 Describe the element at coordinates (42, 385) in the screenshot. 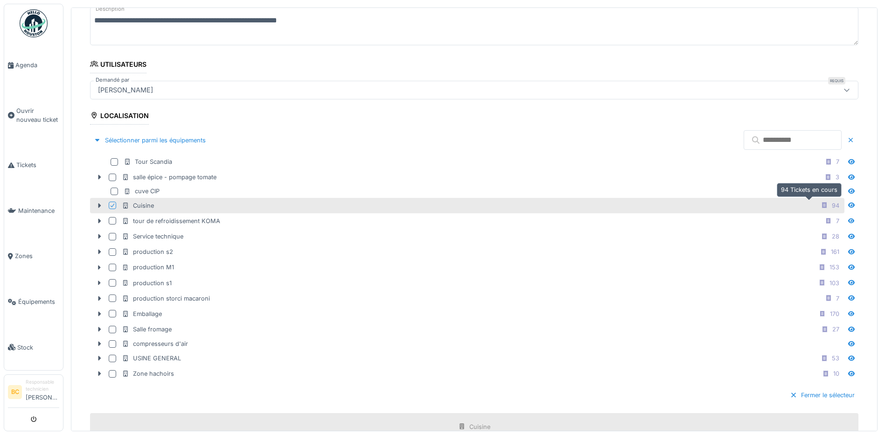

I see `div: Responsable technicien` at that location.